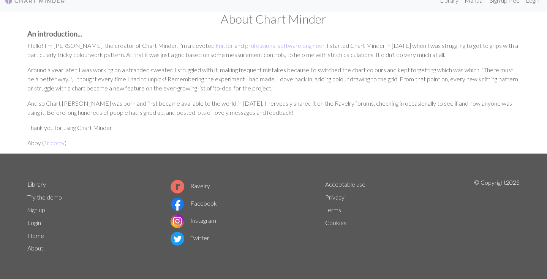  What do you see at coordinates (333, 209) in the screenshot?
I see `a: Terms` at bounding box center [333, 209].